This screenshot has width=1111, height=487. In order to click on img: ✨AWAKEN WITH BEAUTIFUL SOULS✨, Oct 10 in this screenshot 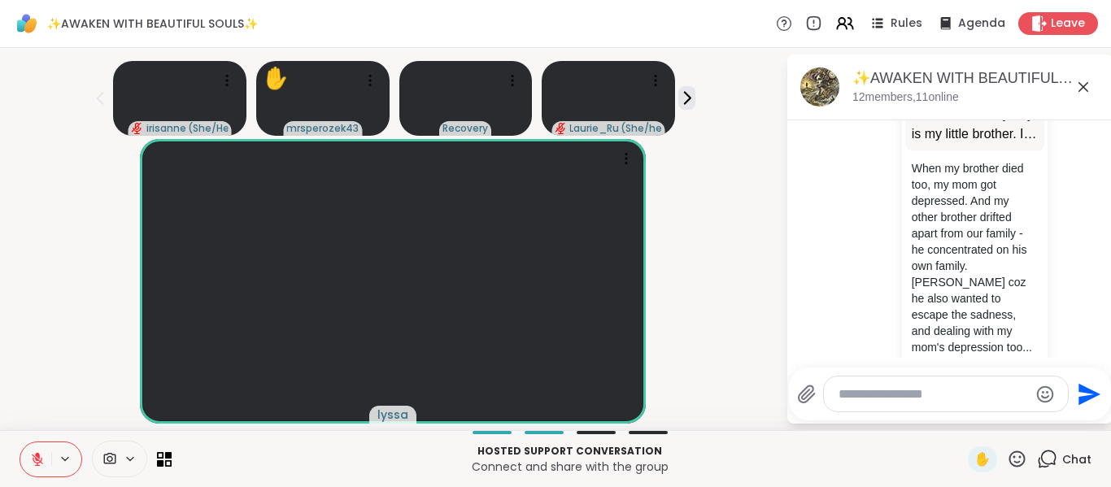, I will do `click(820, 87)`.